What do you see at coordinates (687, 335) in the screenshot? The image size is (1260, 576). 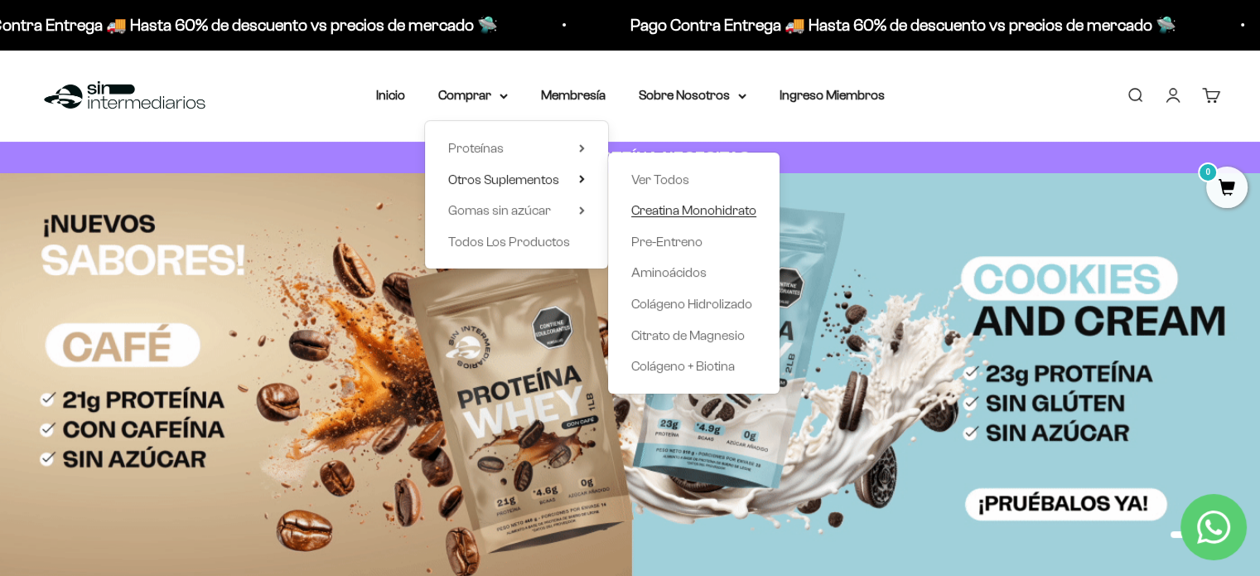 I see `span: Citrato de Magnesio` at bounding box center [687, 335].